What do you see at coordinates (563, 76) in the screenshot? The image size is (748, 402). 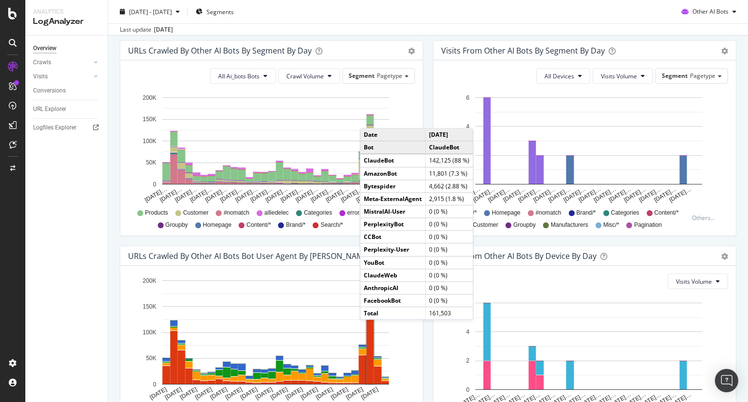 I see `button: All Devices` at bounding box center [563, 76].